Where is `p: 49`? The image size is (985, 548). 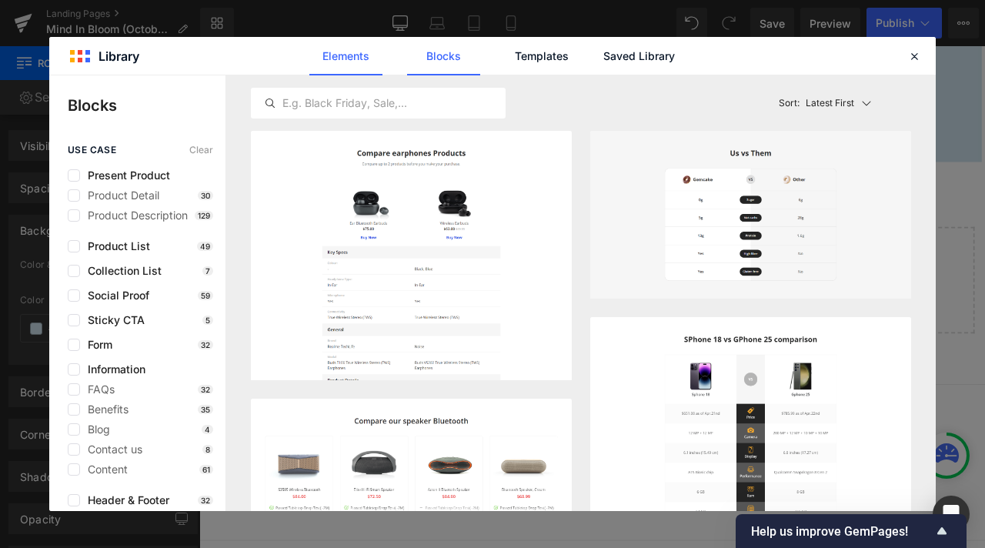
p: 49 is located at coordinates (205, 246).